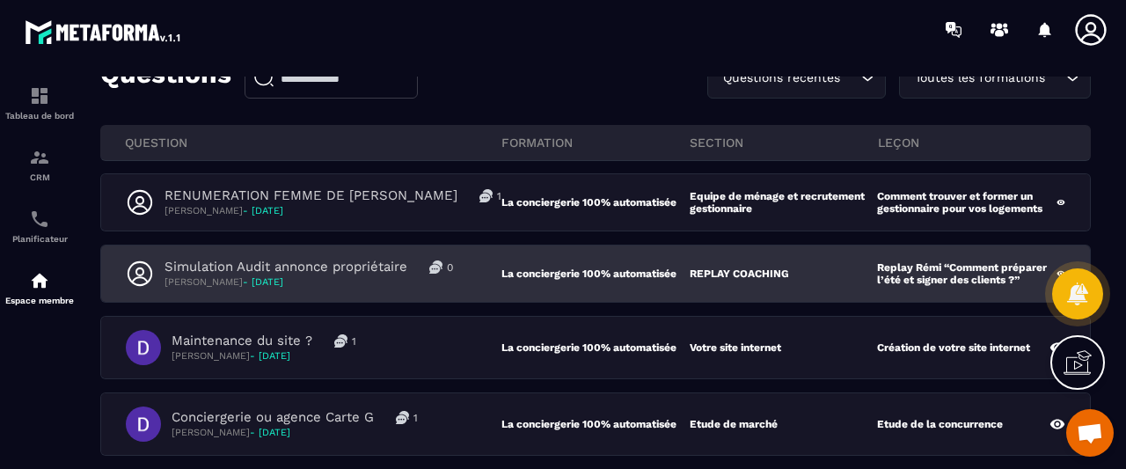  I want to click on p: Comment trouver et former un gestionnaire pour vos logements, so click(967, 202).